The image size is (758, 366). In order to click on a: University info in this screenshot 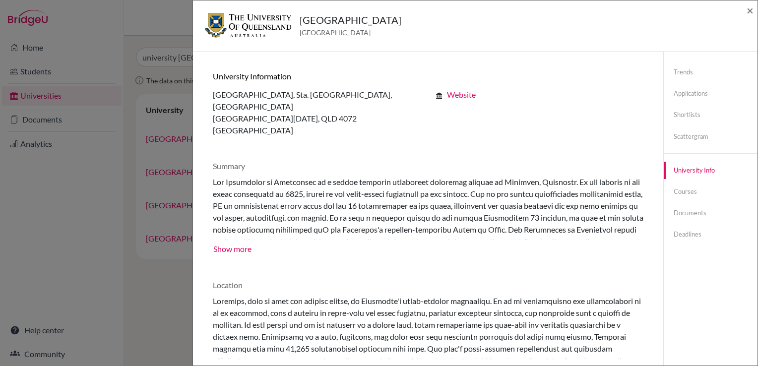, I will do `click(711, 170)`.